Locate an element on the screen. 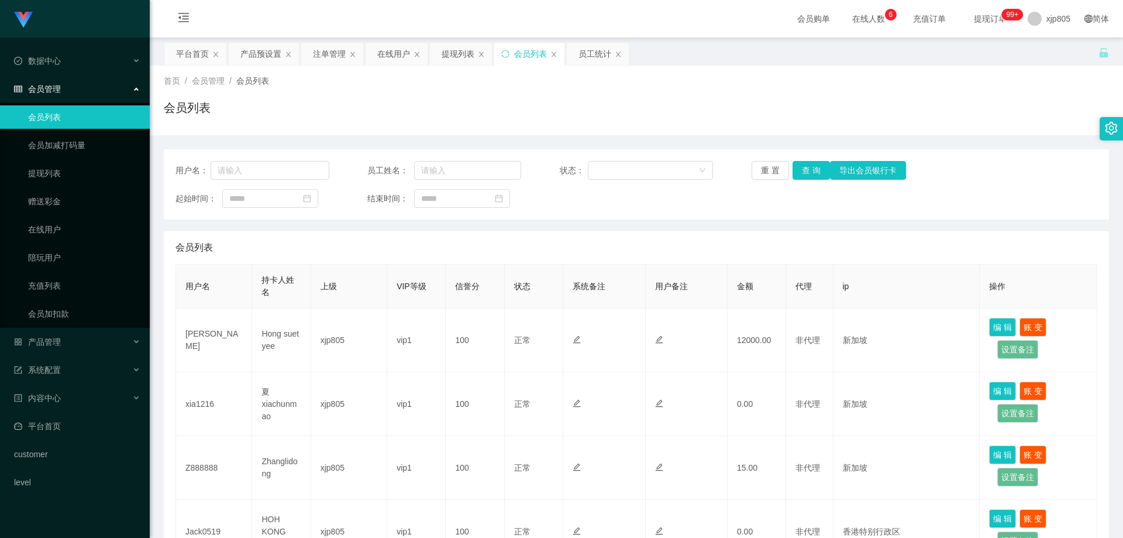 This screenshot has width=1123, height=538. a: 会员列表 is located at coordinates (84, 117).